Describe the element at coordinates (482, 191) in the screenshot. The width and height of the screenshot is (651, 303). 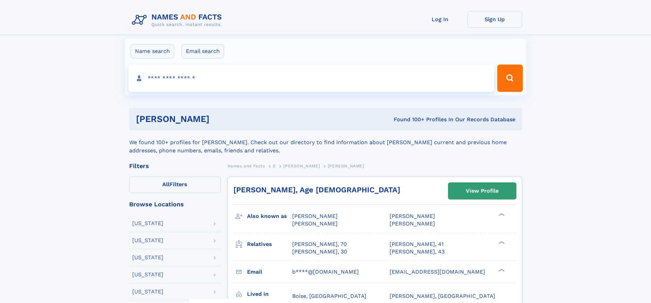
I see `a: View Profile` at that location.